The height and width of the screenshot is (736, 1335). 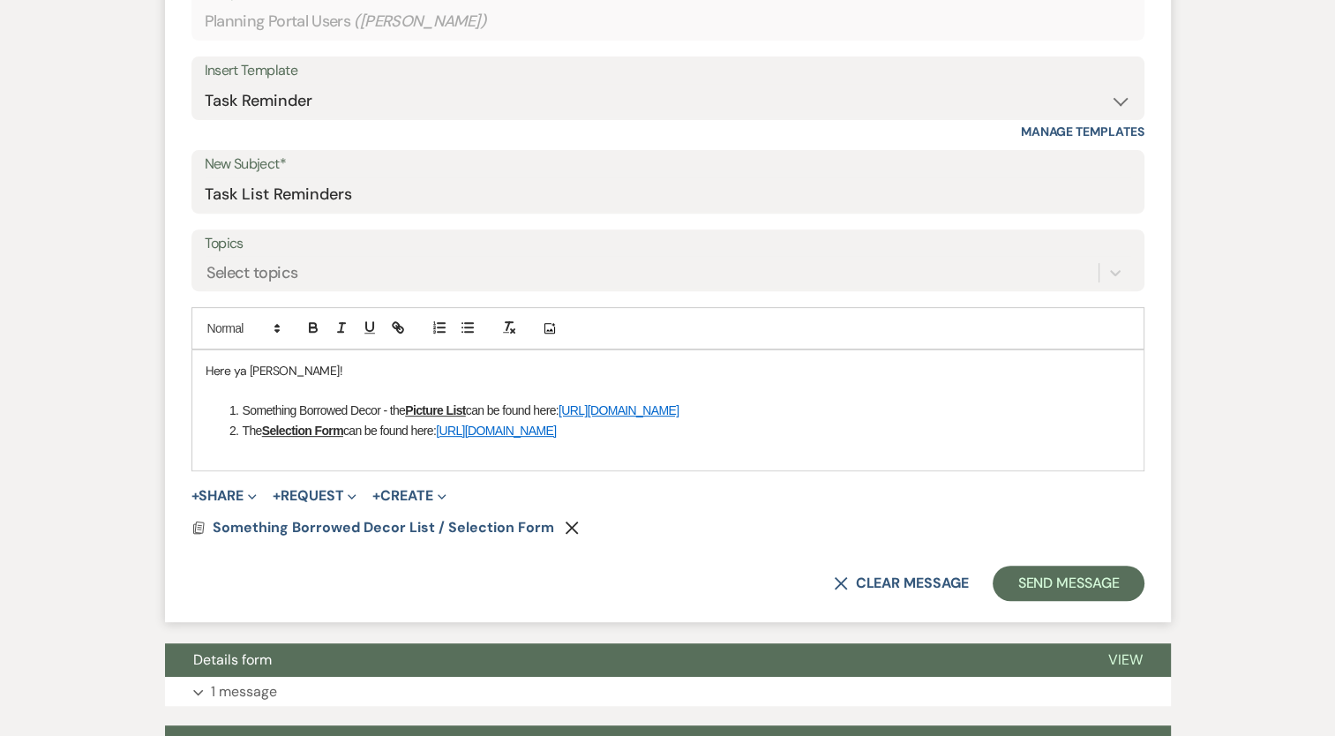 I want to click on button: Details form, so click(x=622, y=660).